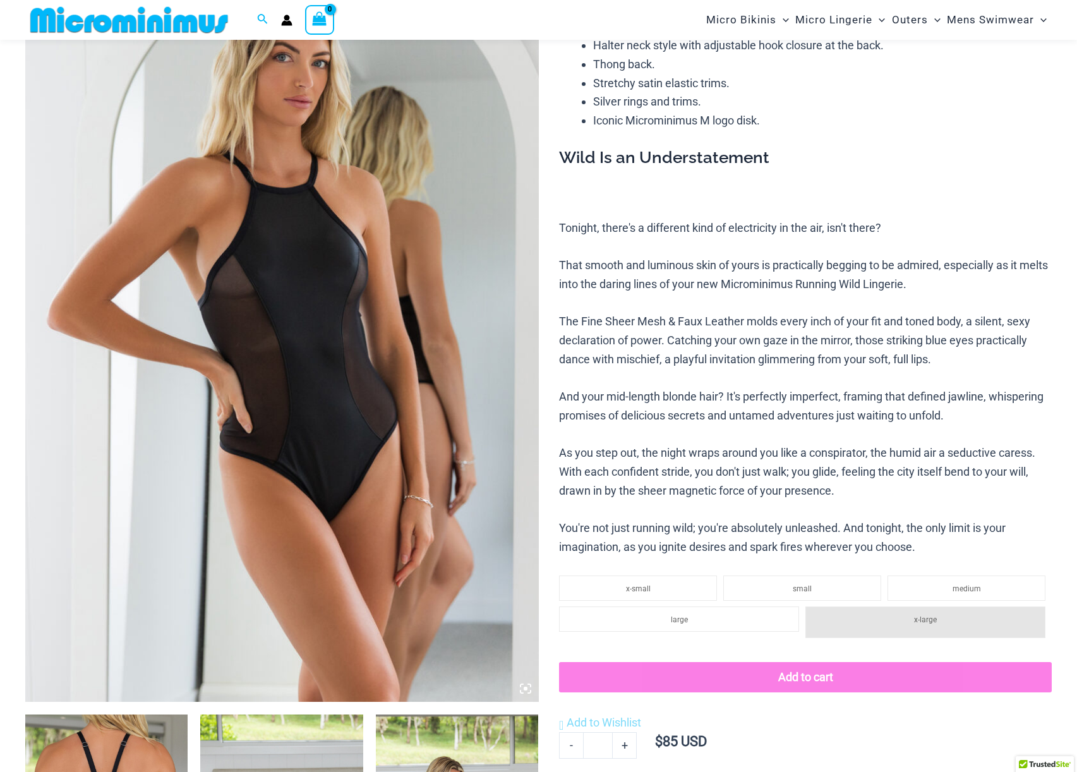  What do you see at coordinates (925, 622) in the screenshot?
I see `li: x-large` at bounding box center [925, 622].